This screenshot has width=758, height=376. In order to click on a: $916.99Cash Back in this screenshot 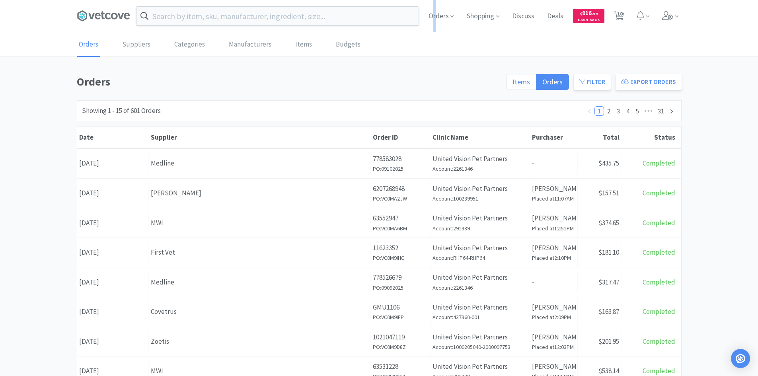, I will do `click(588, 16)`.